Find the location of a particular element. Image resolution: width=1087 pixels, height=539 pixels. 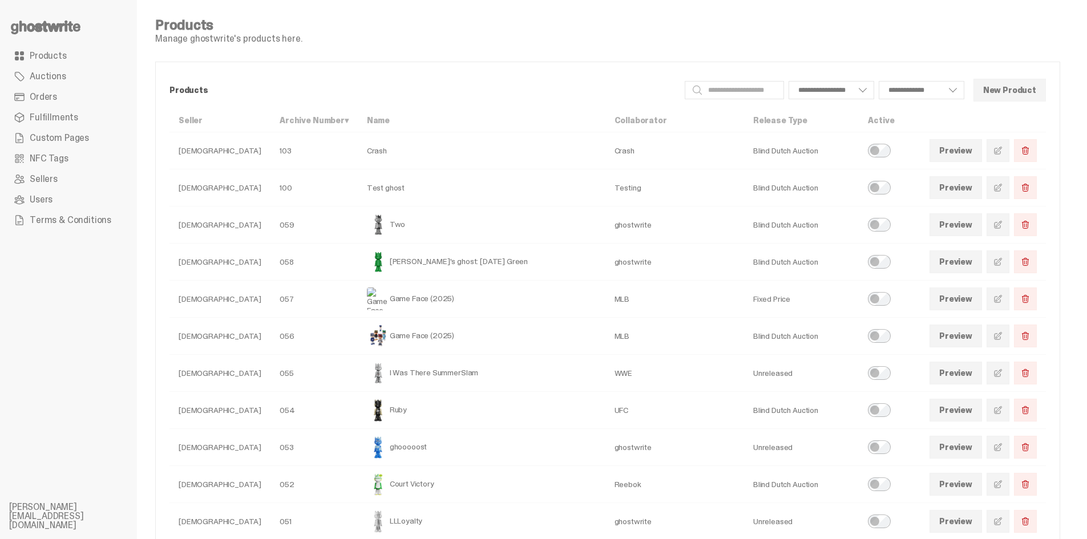

td: 053 is located at coordinates (314, 447).